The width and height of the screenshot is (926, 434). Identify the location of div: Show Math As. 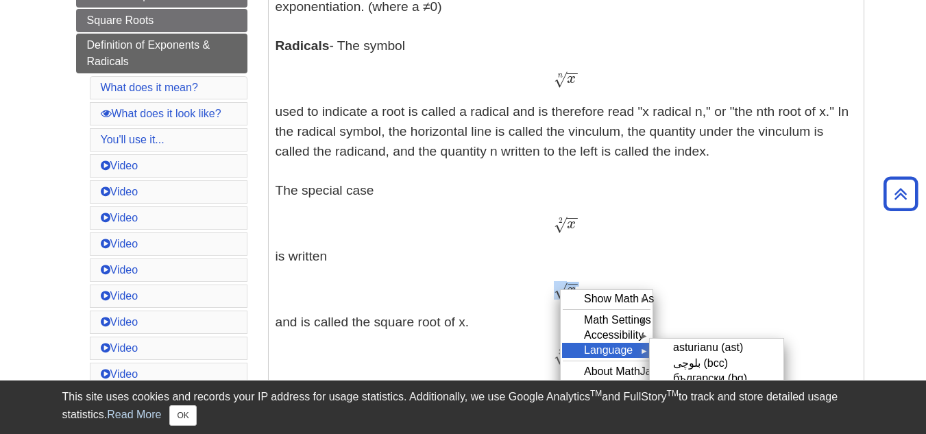
(606, 299).